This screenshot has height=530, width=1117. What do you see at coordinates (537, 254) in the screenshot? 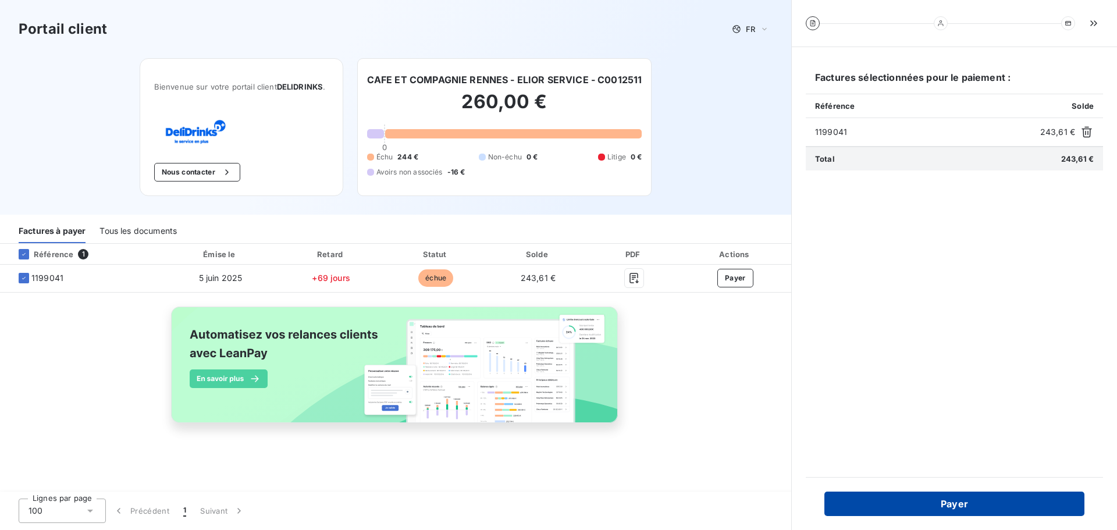
I see `div: Solde` at bounding box center [537, 254].